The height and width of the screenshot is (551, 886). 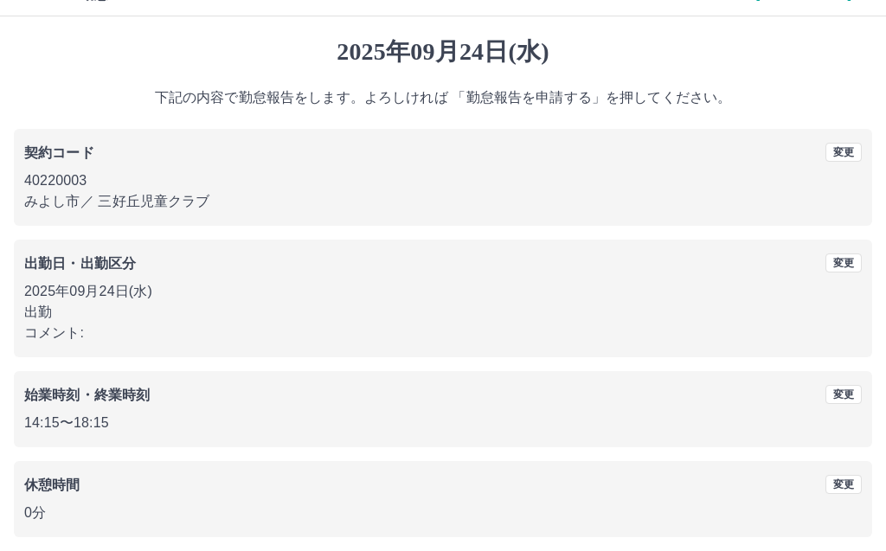 What do you see at coordinates (87, 394) in the screenshot?
I see `b: 始業時刻・終業時刻` at bounding box center [87, 394].